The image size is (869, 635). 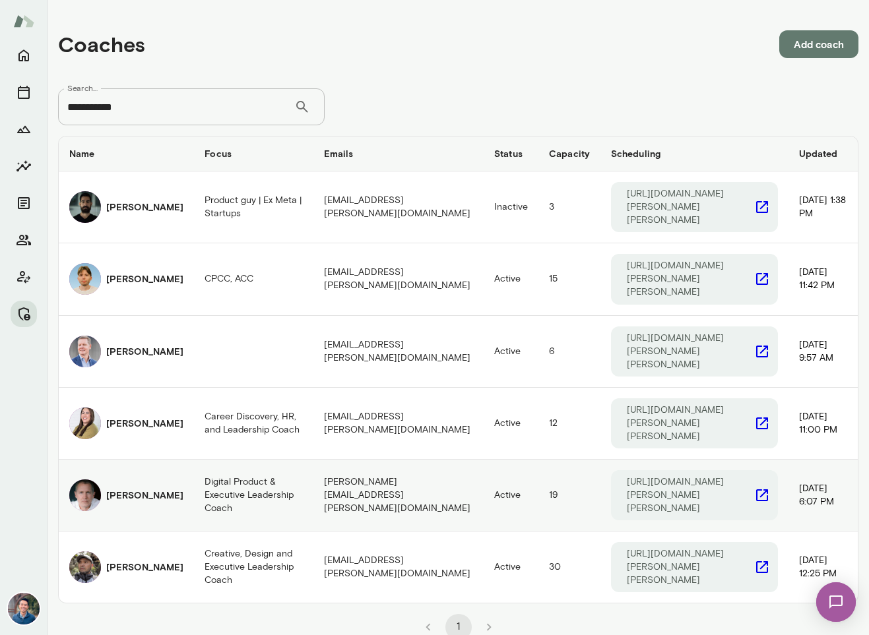 What do you see at coordinates (102, 44) in the screenshot?
I see `h4: Coaches` at bounding box center [102, 44].